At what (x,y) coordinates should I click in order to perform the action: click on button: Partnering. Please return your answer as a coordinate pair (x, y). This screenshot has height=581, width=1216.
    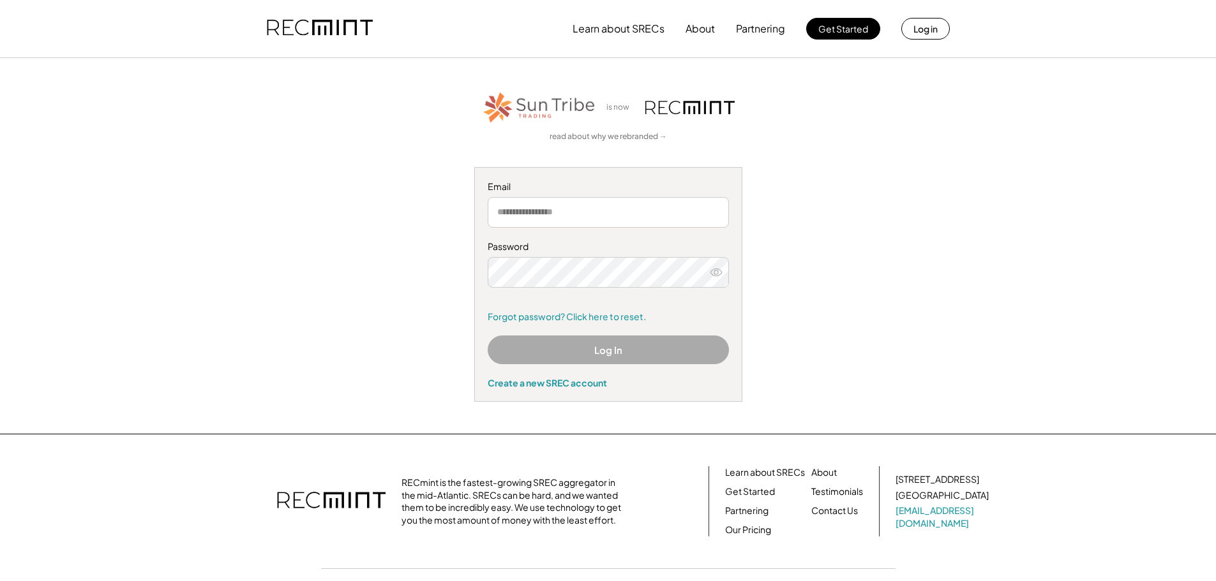
    Looking at the image, I should click on (760, 29).